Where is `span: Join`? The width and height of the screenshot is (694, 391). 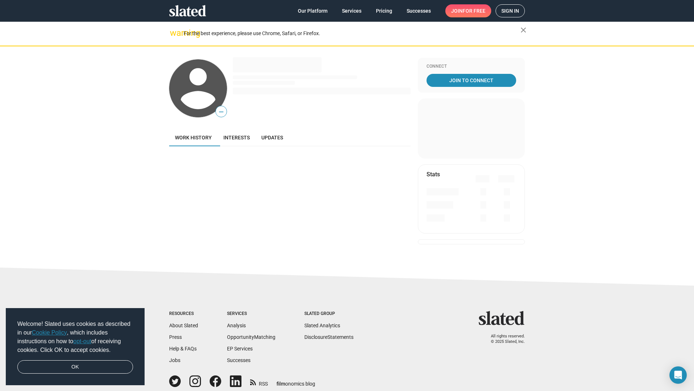 span: Join is located at coordinates (468, 11).